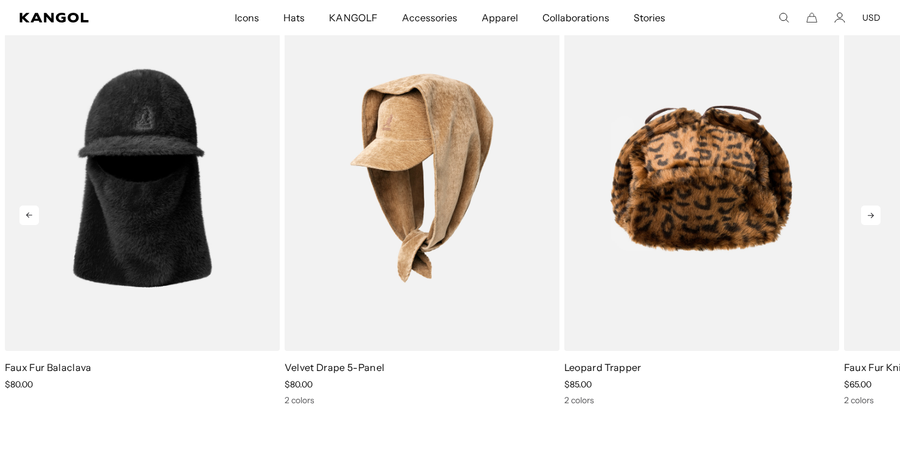  I want to click on button: USD, so click(871, 18).